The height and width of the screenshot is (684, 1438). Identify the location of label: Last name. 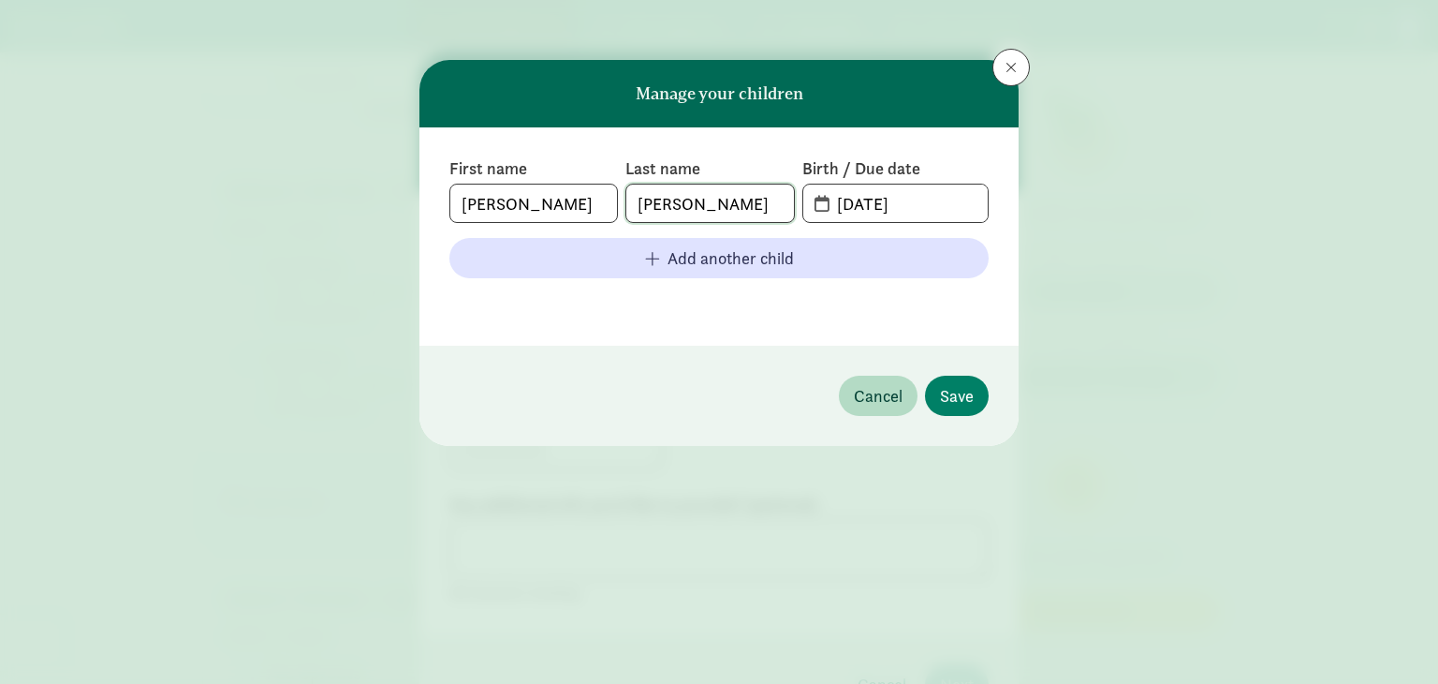
(710, 169).